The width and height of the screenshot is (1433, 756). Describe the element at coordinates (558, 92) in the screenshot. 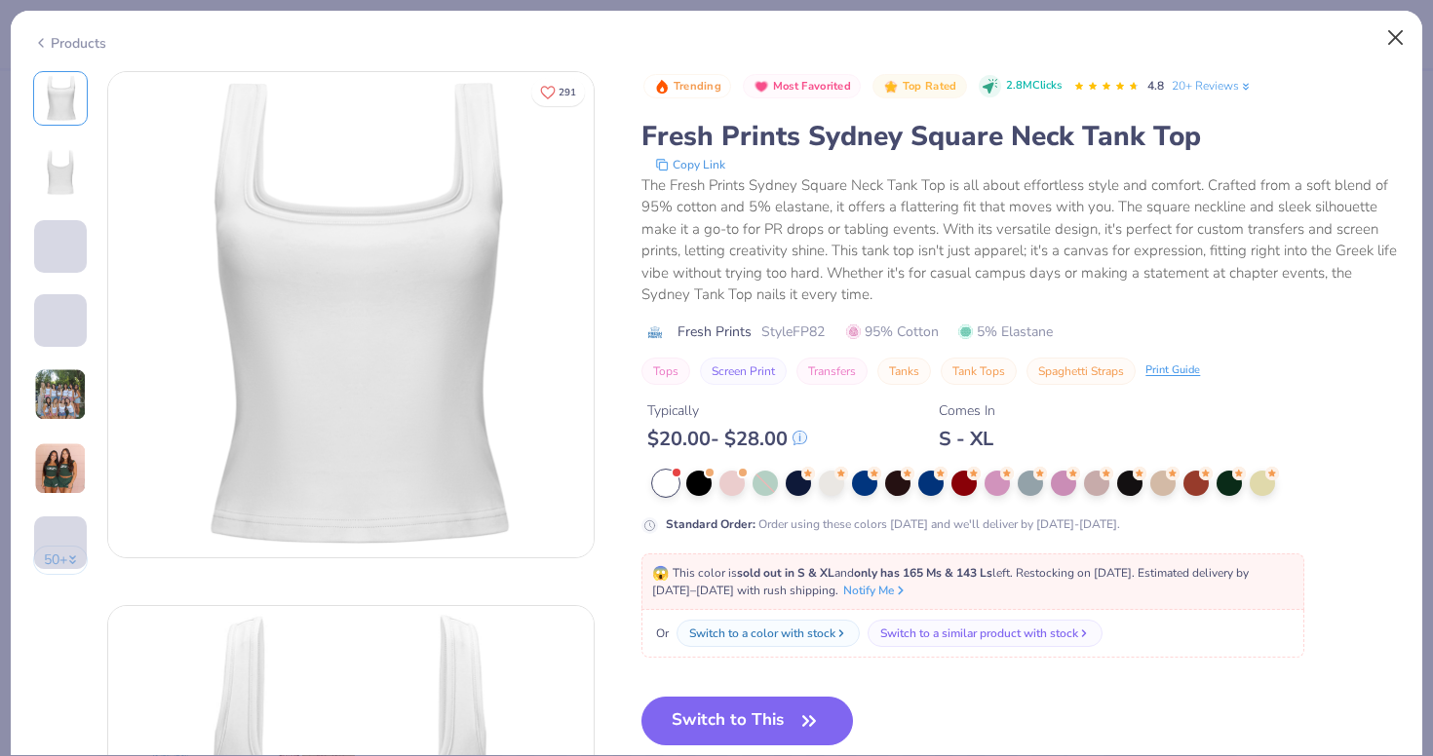

I see `button: Like` at that location.